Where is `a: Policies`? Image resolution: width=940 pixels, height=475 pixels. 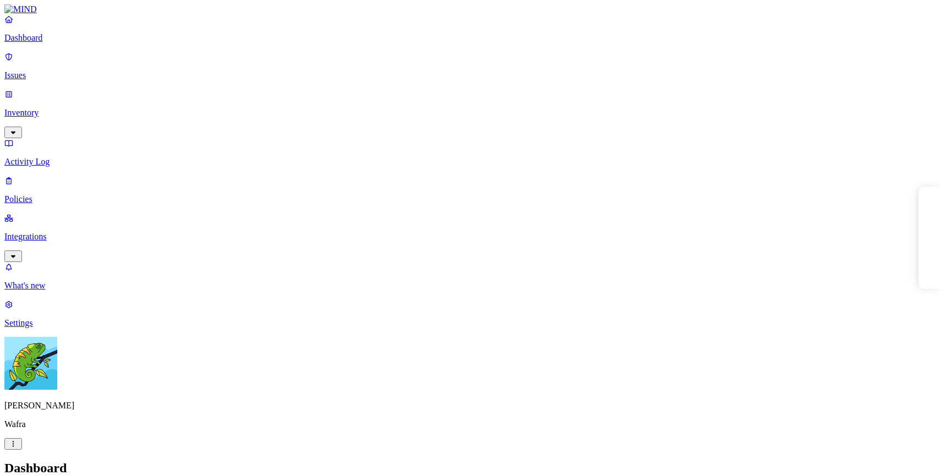
a: Policies is located at coordinates (469, 190).